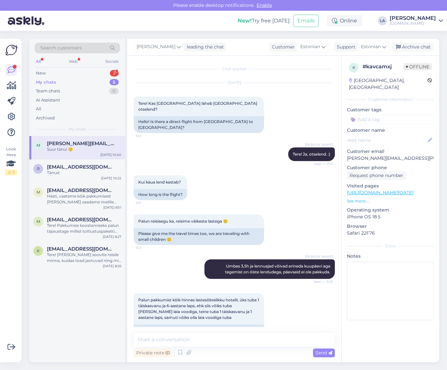 The height and width of the screenshot is (370, 447). Describe the element at coordinates (114, 73) in the screenshot. I see `div: 2` at that location.